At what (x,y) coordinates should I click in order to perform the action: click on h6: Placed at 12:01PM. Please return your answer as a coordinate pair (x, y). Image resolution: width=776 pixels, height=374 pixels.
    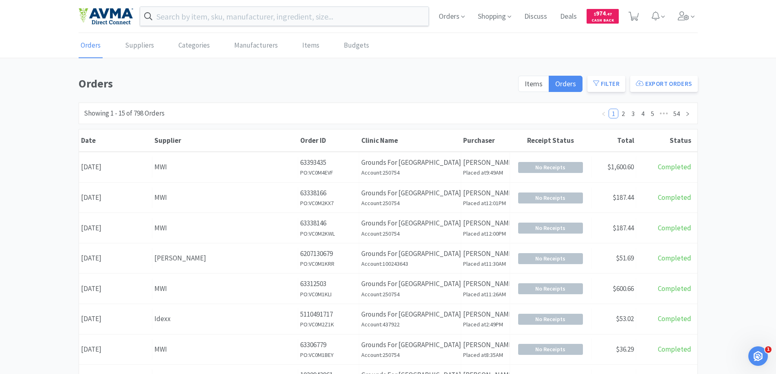
    Looking at the image, I should click on (485, 203).